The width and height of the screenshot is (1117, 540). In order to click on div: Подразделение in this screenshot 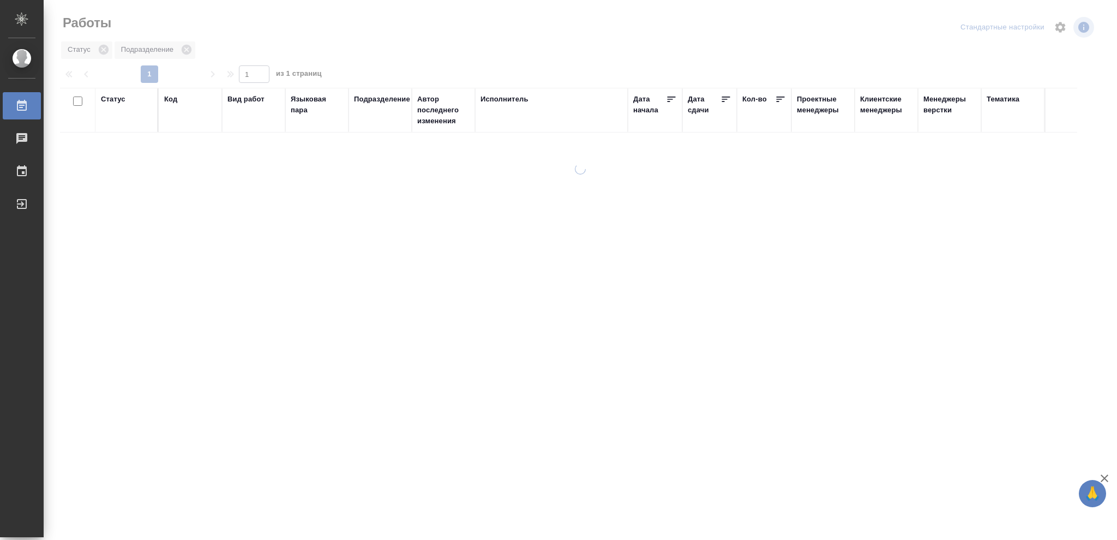, I will do `click(382, 99)`.